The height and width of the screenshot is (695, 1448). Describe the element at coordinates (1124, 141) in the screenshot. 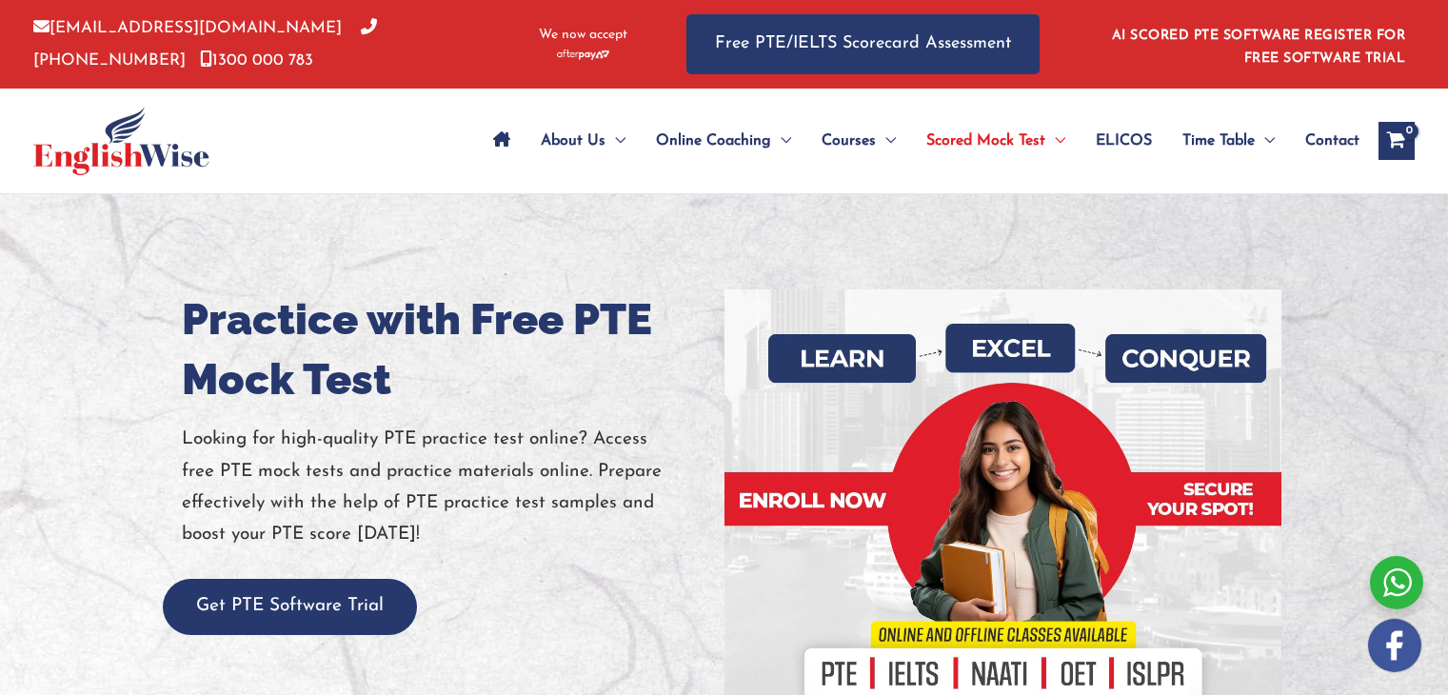

I see `span: ELICOS` at that location.